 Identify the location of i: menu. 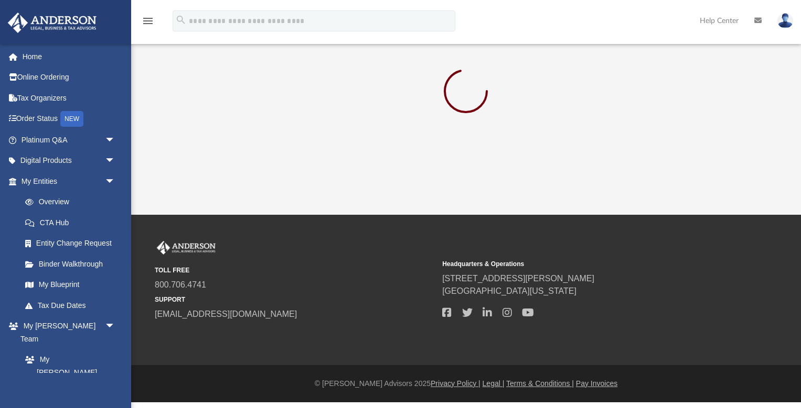
(148, 21).